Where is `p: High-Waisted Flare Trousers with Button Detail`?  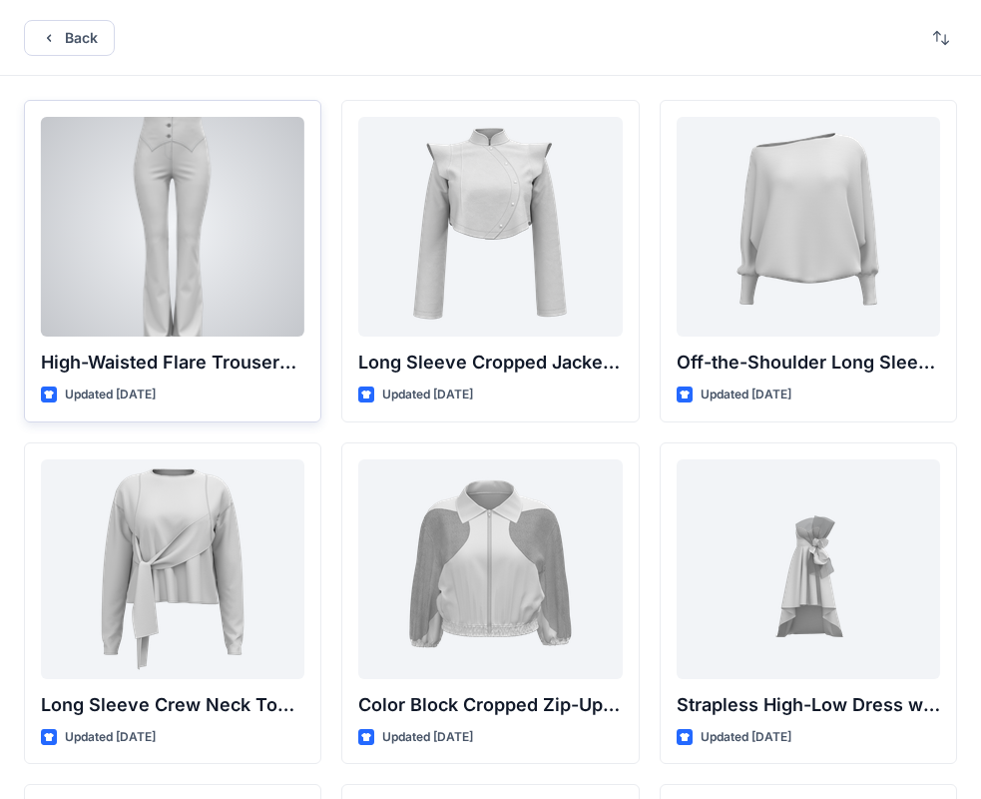
p: High-Waisted Flare Trousers with Button Detail is located at coordinates (173, 362).